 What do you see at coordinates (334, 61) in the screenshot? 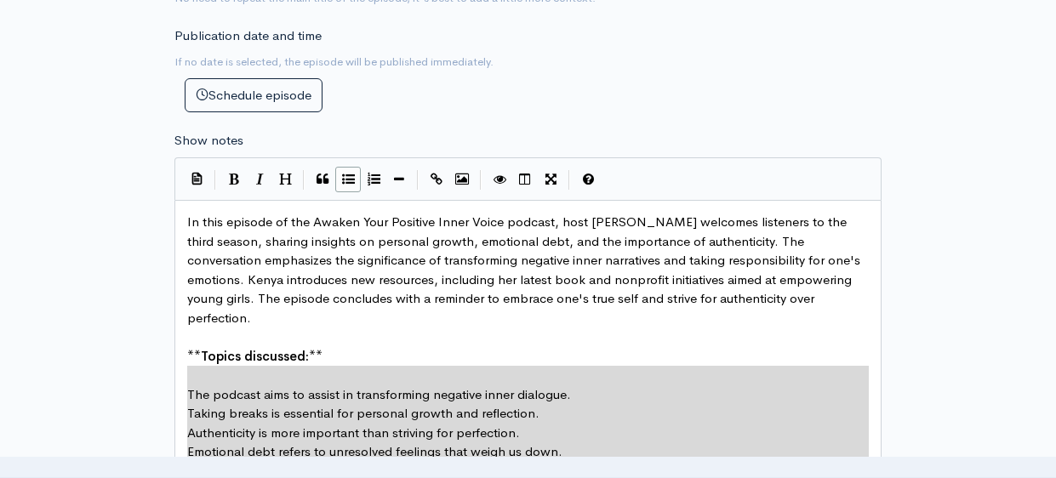
I see `small: If no date is selected, the episode will be published immediately.` at bounding box center [334, 61].